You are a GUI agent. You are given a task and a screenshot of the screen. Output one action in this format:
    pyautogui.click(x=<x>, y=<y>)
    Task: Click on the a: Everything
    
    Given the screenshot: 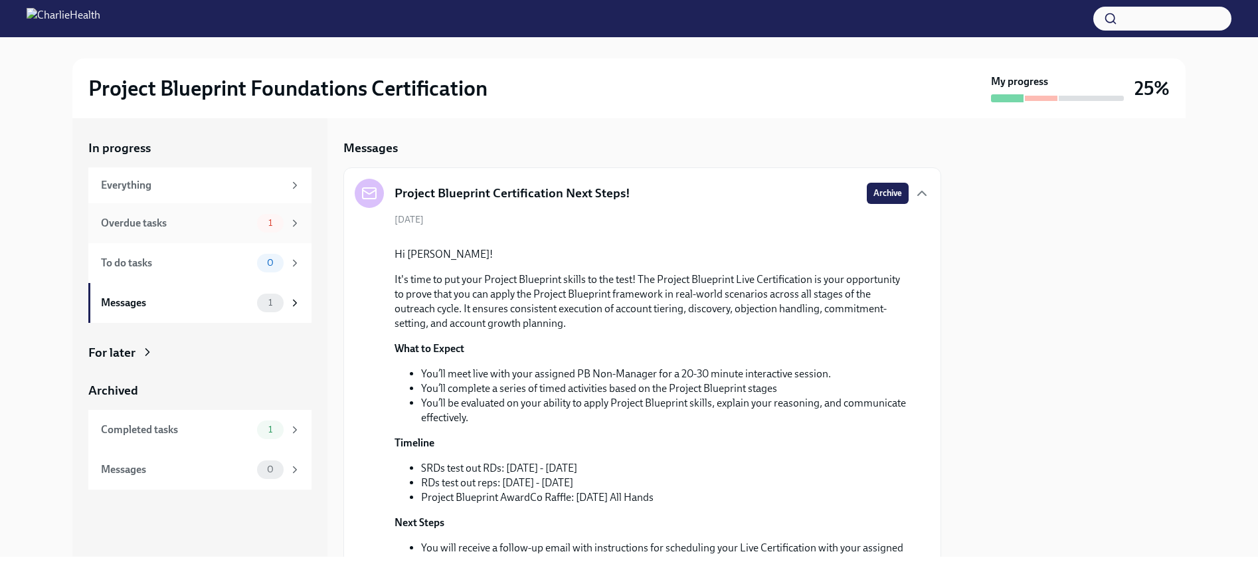 What is the action you would take?
    pyautogui.click(x=200, y=185)
    